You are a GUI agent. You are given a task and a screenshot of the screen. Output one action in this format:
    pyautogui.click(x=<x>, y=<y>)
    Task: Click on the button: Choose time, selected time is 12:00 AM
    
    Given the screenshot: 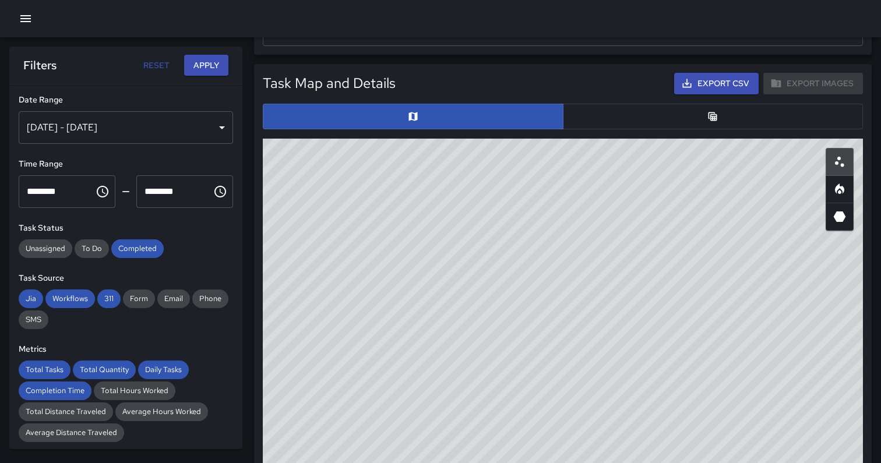 What is the action you would take?
    pyautogui.click(x=103, y=192)
    